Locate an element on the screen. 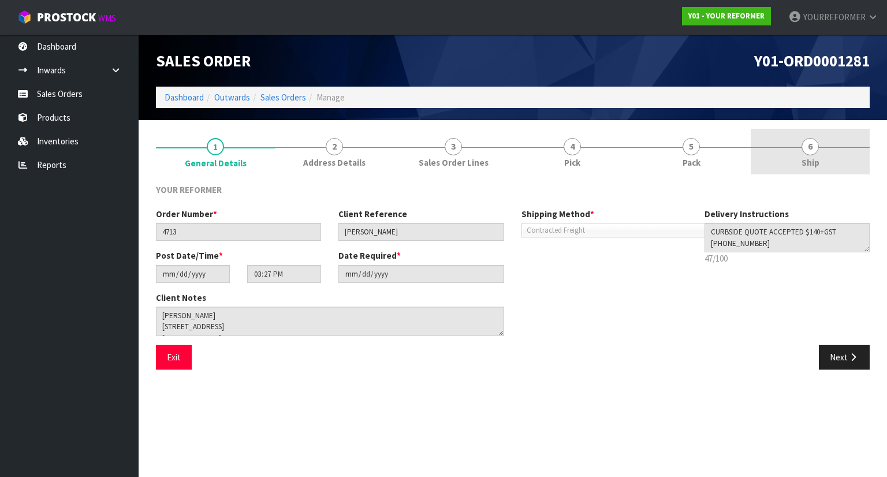 The height and width of the screenshot is (477, 887). strong: Y01 - YOUR REFORMER is located at coordinates (727, 16).